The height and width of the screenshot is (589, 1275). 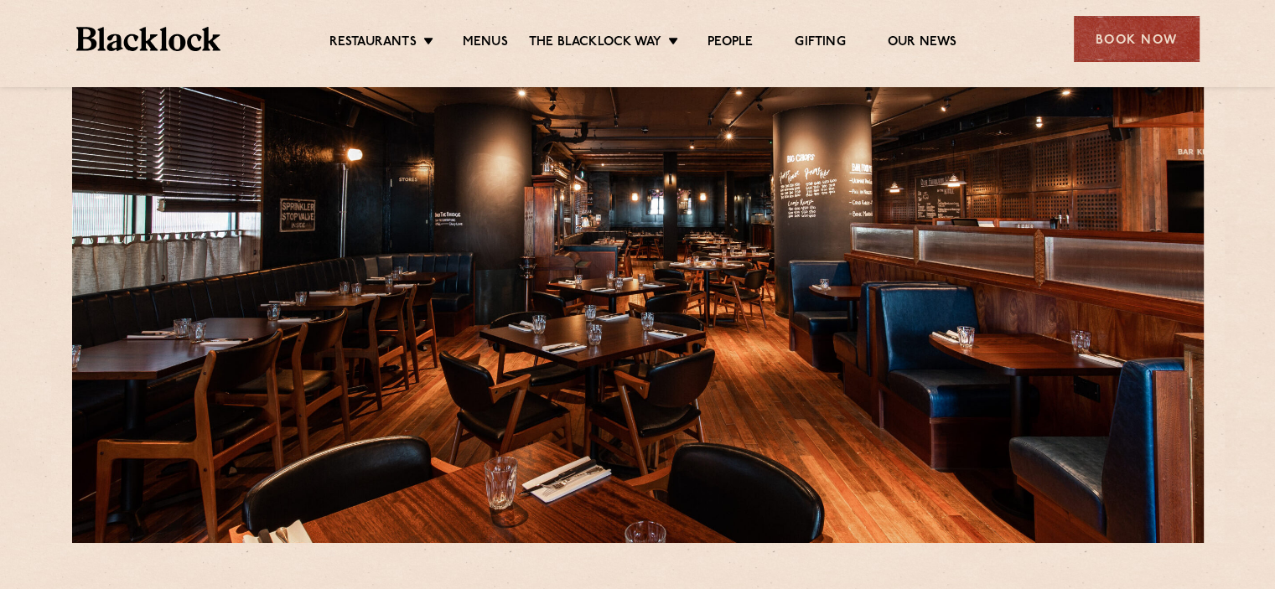 I want to click on a: The Blacklock Way, so click(x=595, y=44).